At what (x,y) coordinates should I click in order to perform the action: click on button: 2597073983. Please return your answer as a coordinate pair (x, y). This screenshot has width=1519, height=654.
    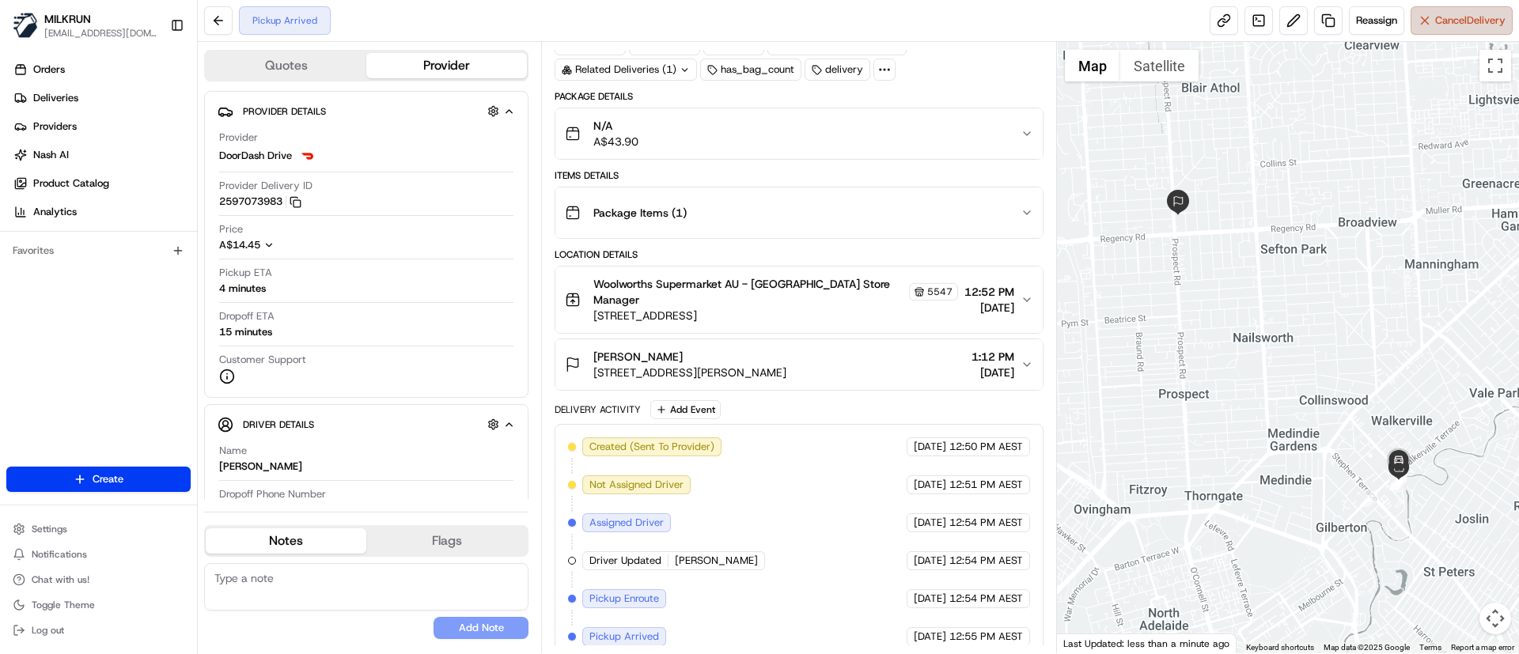
    Looking at the image, I should click on (260, 202).